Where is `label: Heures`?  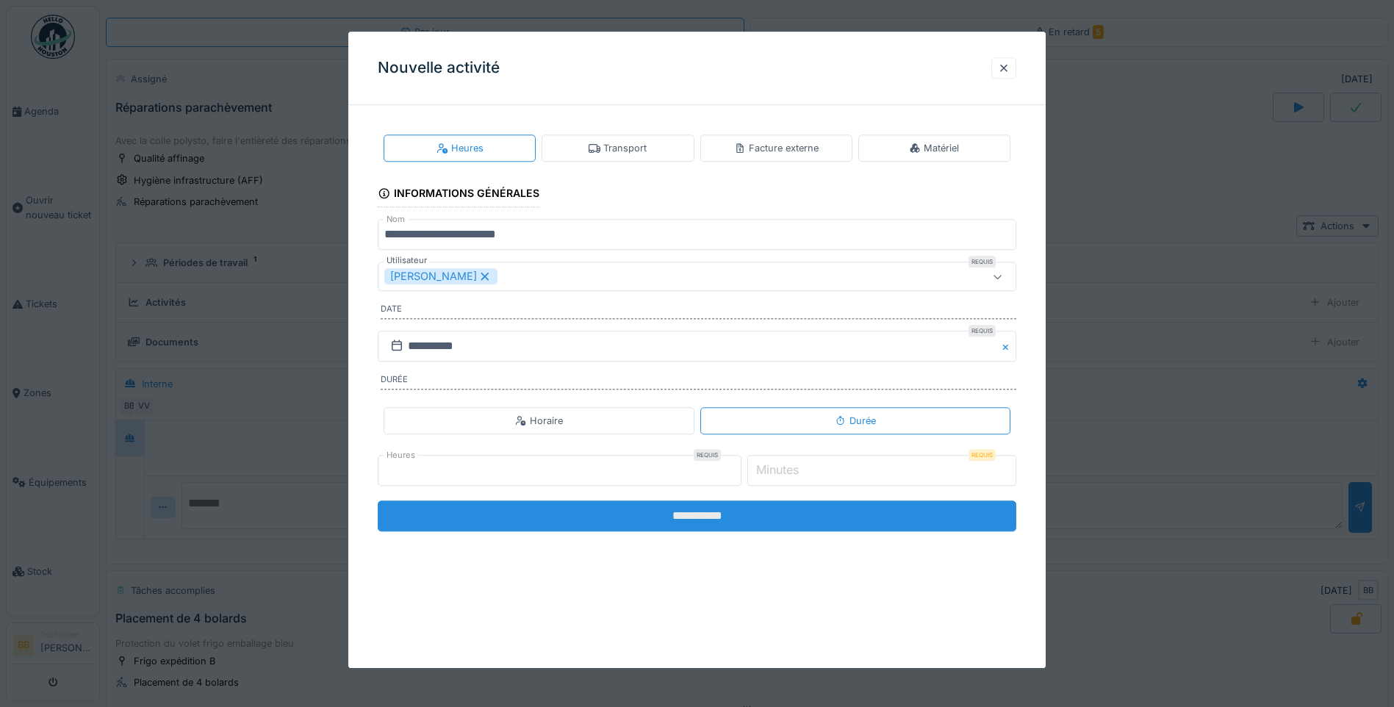
label: Heures is located at coordinates (400, 455).